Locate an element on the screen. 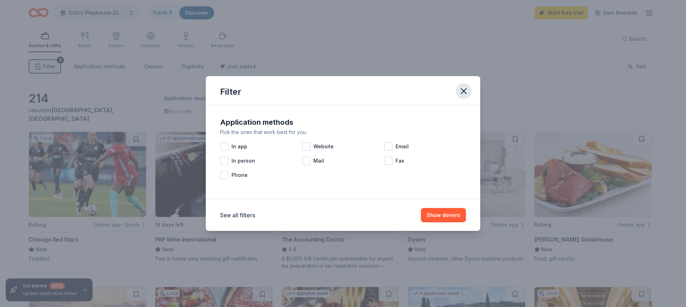  div: Pick the ones that work best for you. is located at coordinates (343, 132).